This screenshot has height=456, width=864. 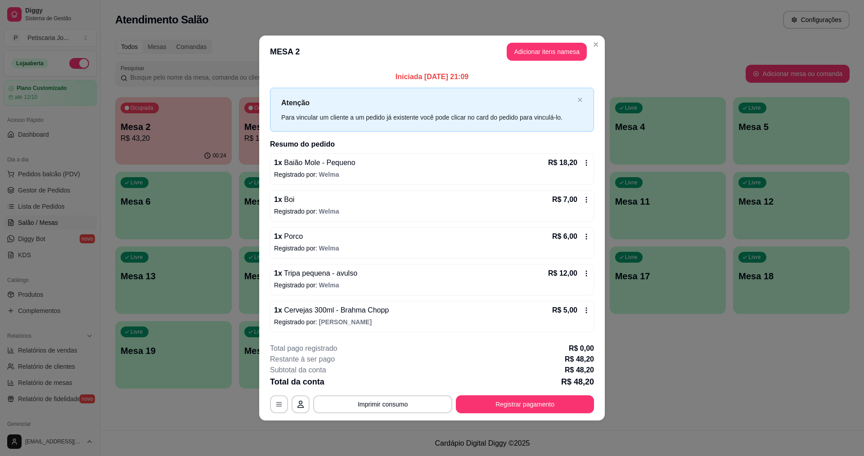 What do you see at coordinates (297, 382) in the screenshot?
I see `p: Total da conta` at bounding box center [297, 382].